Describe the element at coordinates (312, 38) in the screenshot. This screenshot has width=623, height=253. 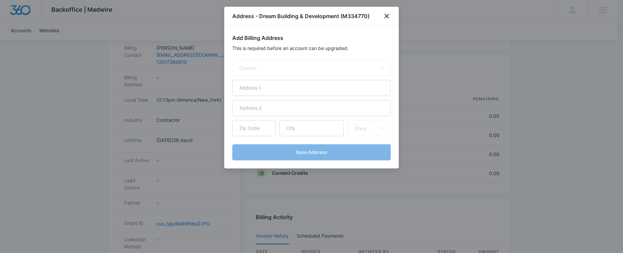
I see `h2: Add Billing Address` at that location.